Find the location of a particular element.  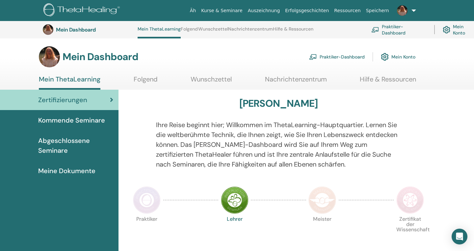

img: Zertifikat der Wissenschaft is located at coordinates (410, 200).